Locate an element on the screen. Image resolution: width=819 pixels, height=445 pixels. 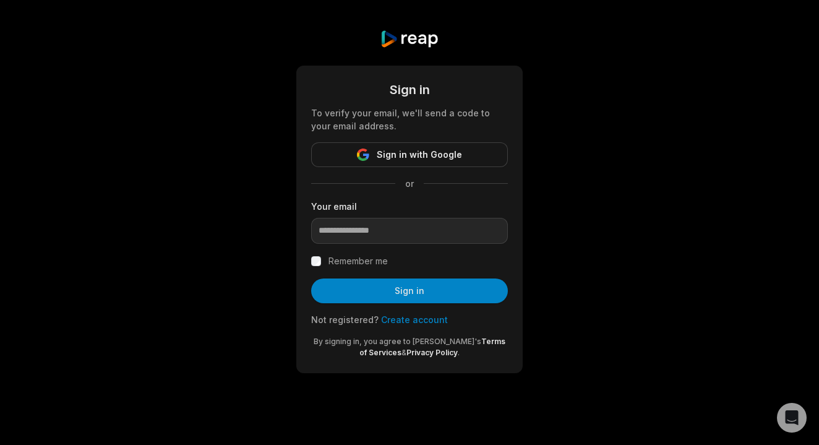
button: Sign in is located at coordinates (410, 291).